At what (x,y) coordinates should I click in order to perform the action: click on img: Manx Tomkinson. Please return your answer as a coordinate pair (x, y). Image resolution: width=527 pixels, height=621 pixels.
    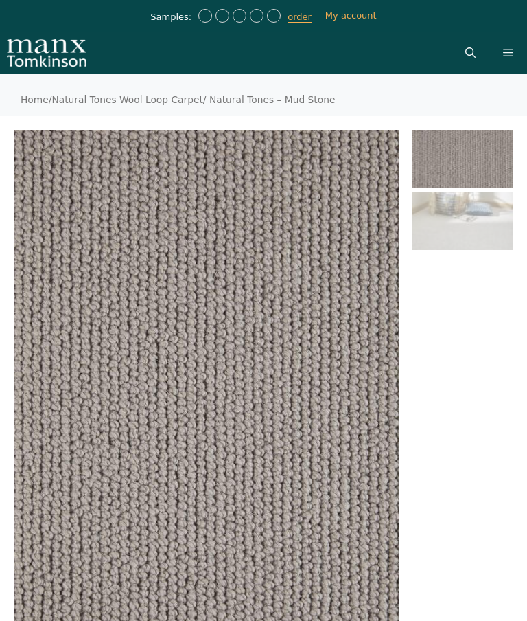
    Looking at the image, I should click on (47, 53).